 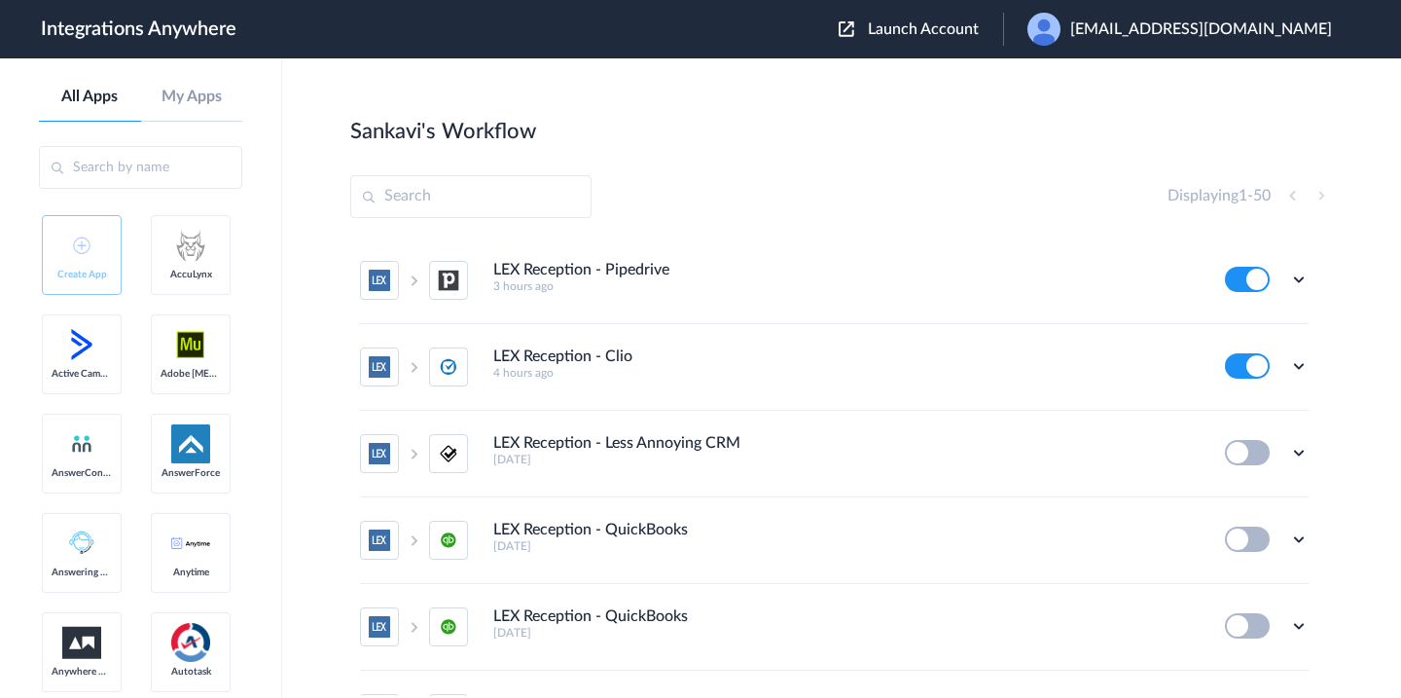 I want to click on span: Active Campaign, so click(x=82, y=374).